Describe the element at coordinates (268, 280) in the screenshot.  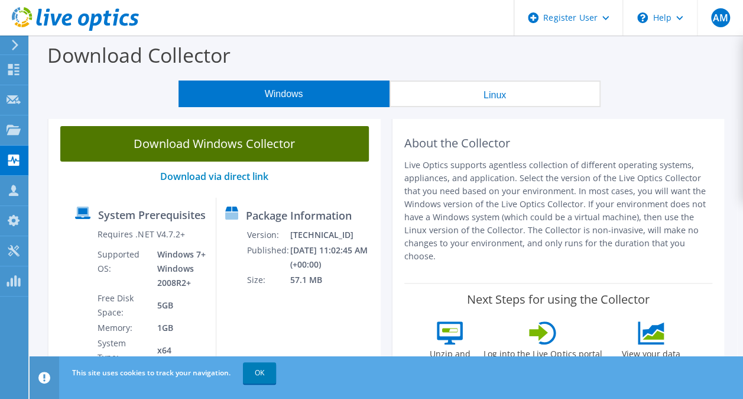
I see `td: Size:` at that location.